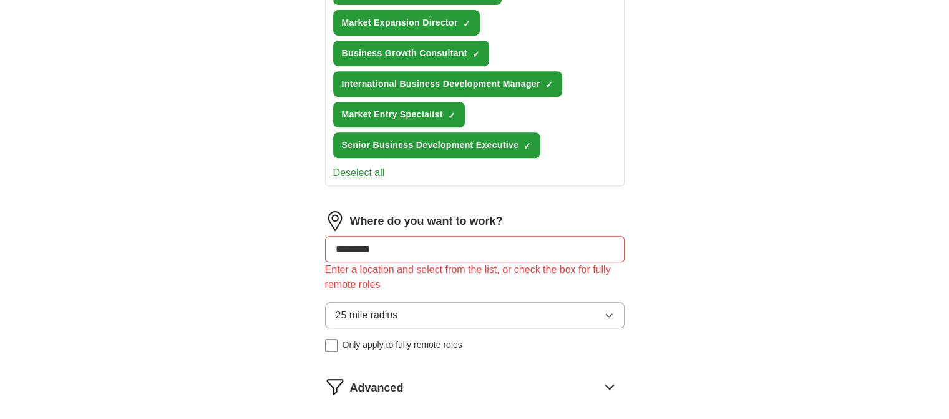 The image size is (949, 419). I want to click on button: Business Growth Consultant✓, so click(411, 53).